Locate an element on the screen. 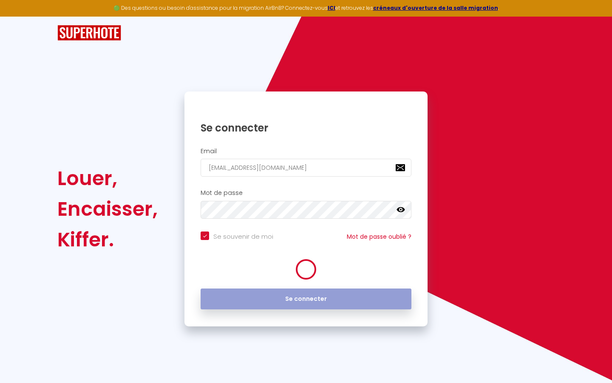  strong: créneaux d'ouverture de la salle migration is located at coordinates (436, 8).